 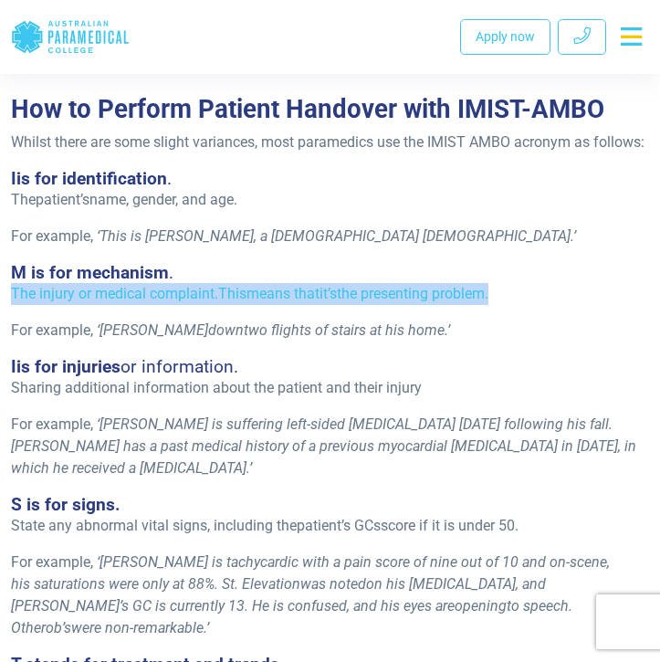 What do you see at coordinates (413, 293) in the screenshot?
I see `span: the presenting problem.` at bounding box center [413, 293].